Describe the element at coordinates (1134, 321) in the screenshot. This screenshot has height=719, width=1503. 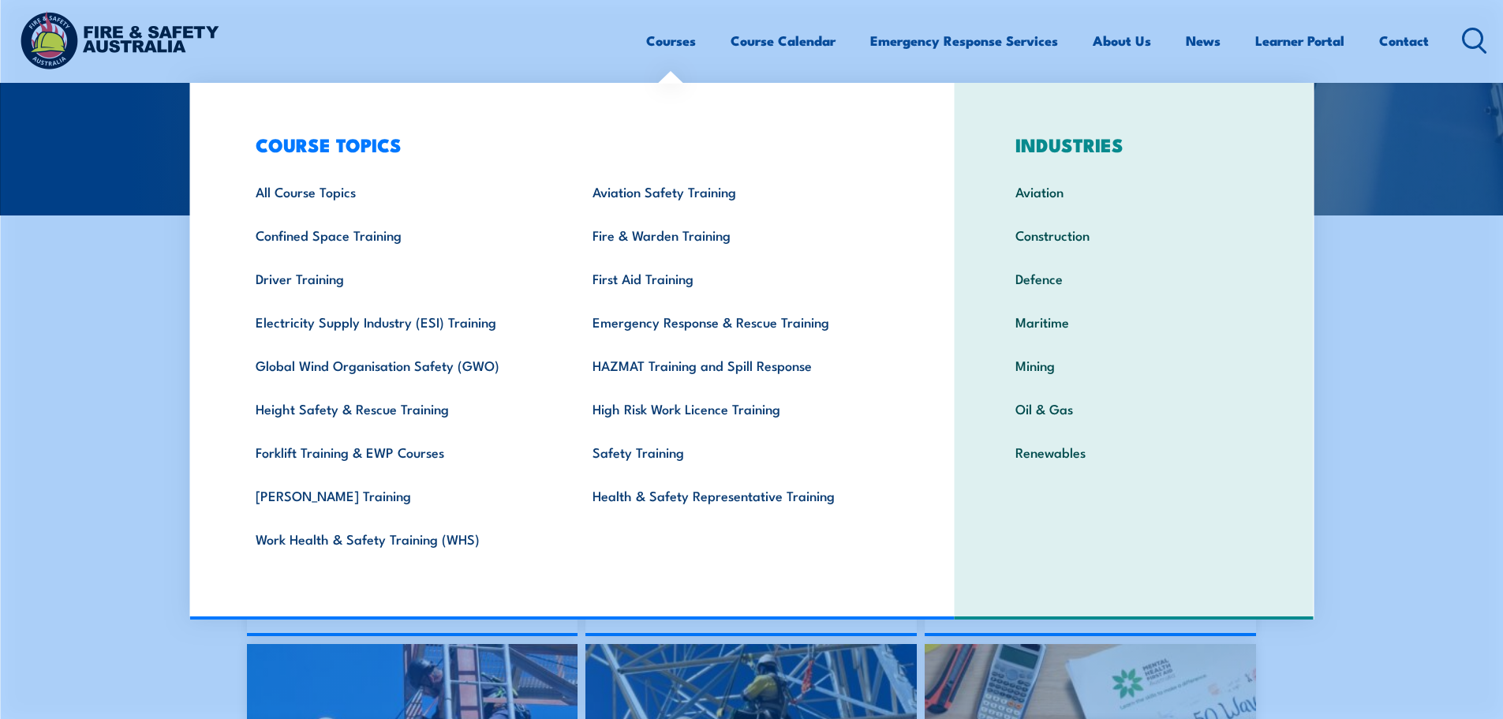
I see `a: Maritime` at that location.